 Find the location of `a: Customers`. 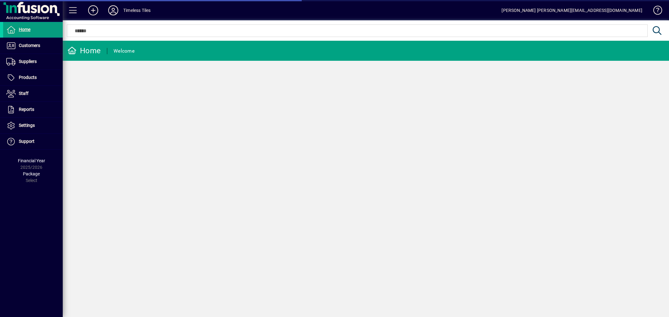

a: Customers is located at coordinates (33, 46).